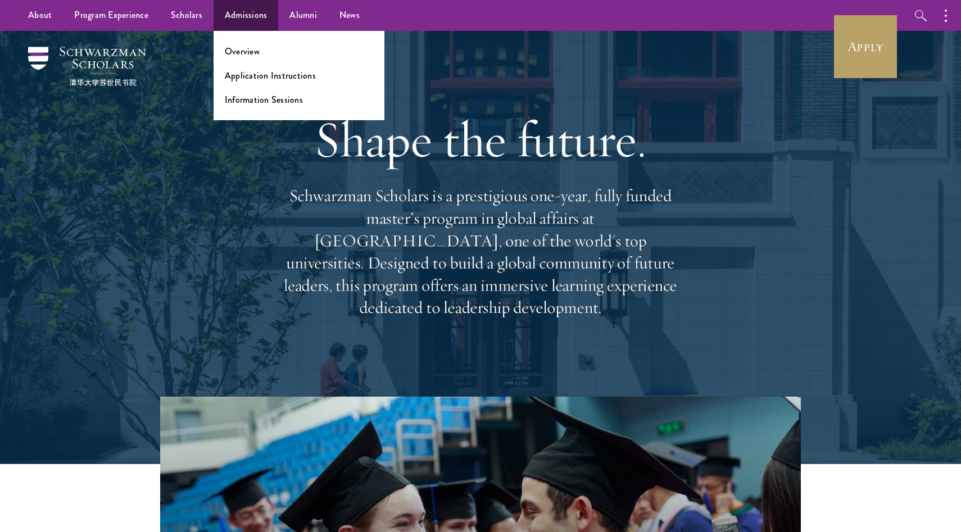 The image size is (961, 532). What do you see at coordinates (866, 47) in the screenshot?
I see `a: Apply` at bounding box center [866, 47].